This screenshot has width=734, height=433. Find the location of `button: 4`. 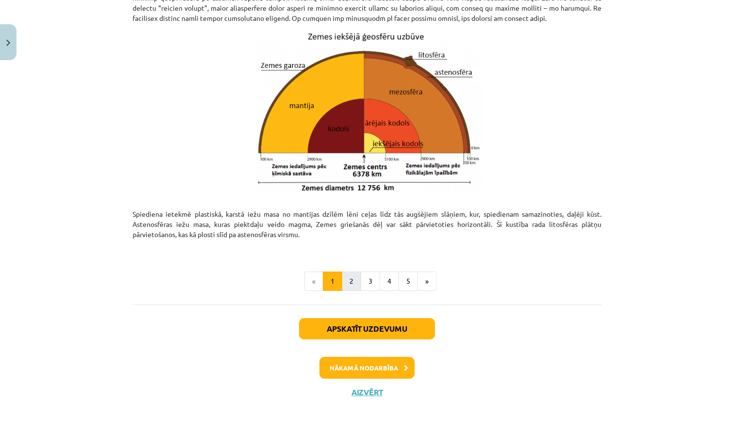

button: 4 is located at coordinates (389, 281).